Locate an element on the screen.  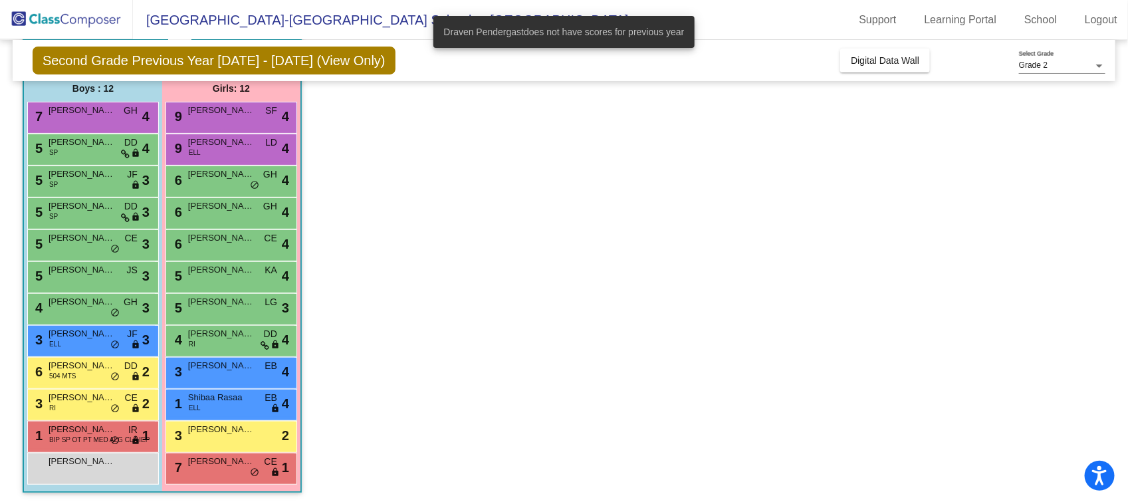
span: IR is located at coordinates (133, 429).